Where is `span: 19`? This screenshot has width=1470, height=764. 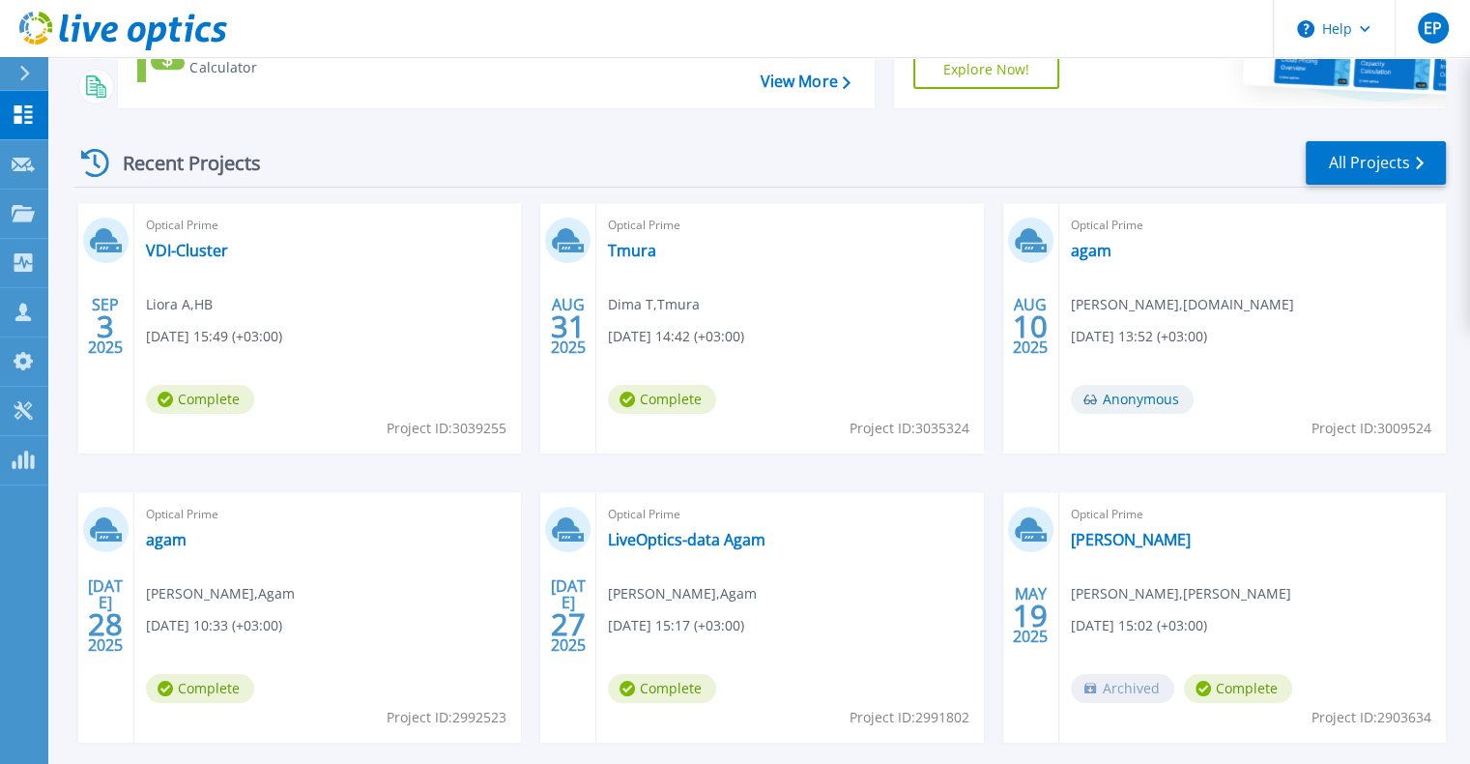 span: 19 is located at coordinates (1030, 615).